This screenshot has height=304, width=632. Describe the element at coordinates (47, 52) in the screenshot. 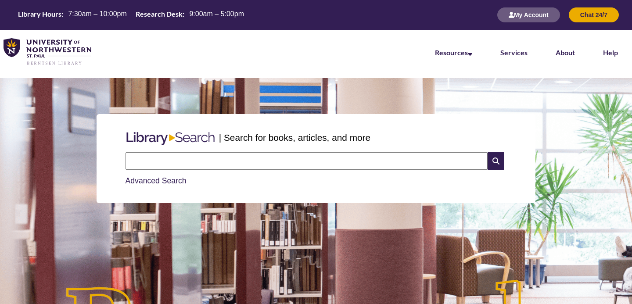

I see `img: UNWSP Library Logo` at that location.